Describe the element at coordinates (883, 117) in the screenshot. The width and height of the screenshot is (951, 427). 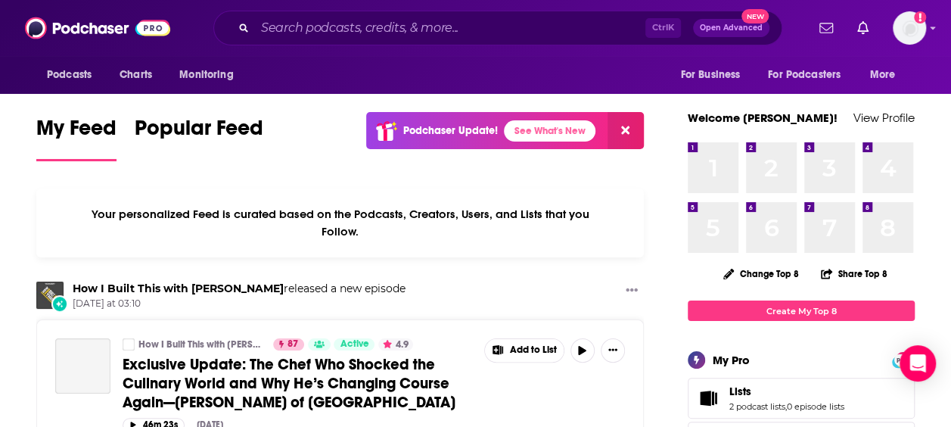
I see `a: View Profile` at that location.